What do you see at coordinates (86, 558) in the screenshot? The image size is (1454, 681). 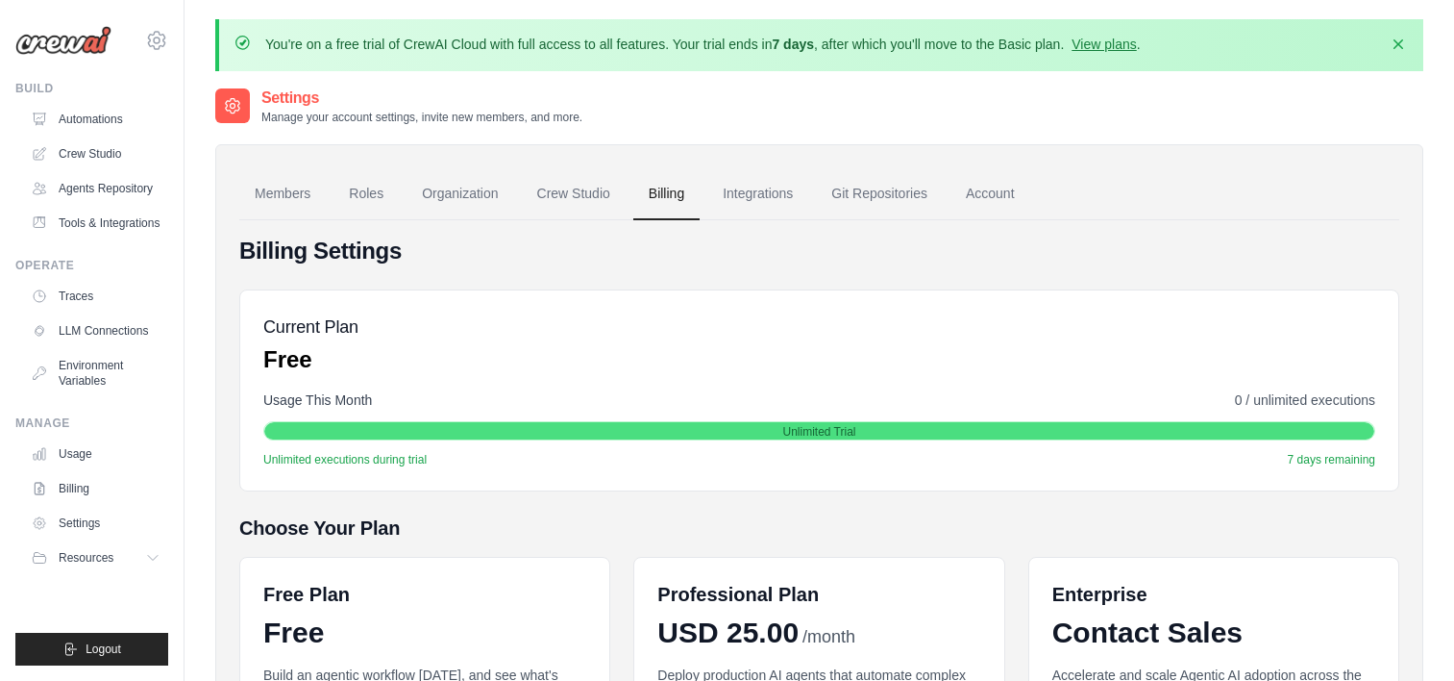 I see `span: Resources` at bounding box center [86, 558].